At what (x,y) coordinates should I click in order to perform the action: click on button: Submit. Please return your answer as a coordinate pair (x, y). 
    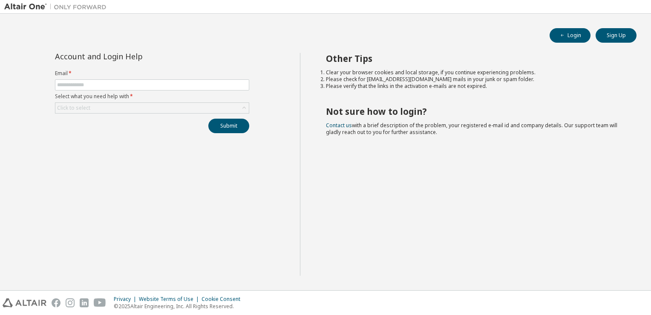
    Looking at the image, I should click on (229, 126).